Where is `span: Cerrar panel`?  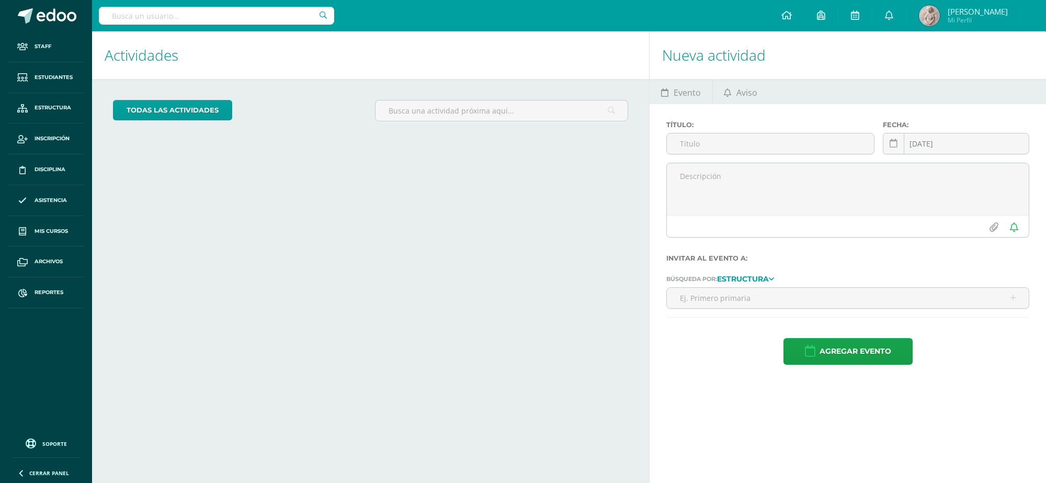 span: Cerrar panel is located at coordinates (49, 473).